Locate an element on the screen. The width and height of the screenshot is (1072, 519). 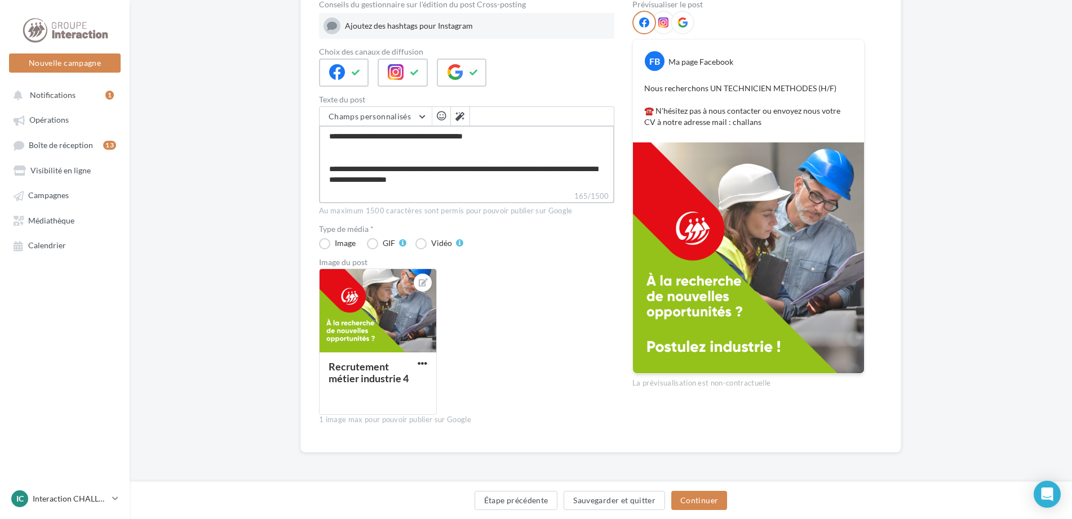
div: 1 is located at coordinates (109, 95).